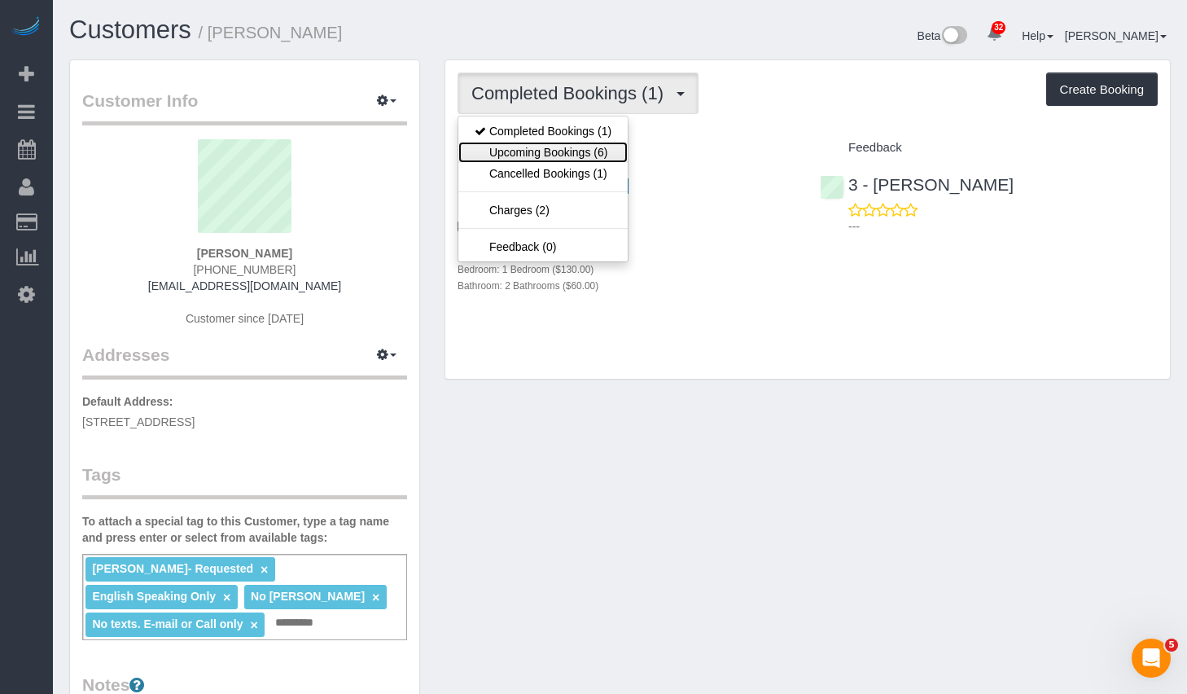  I want to click on a: Beta, so click(943, 36).